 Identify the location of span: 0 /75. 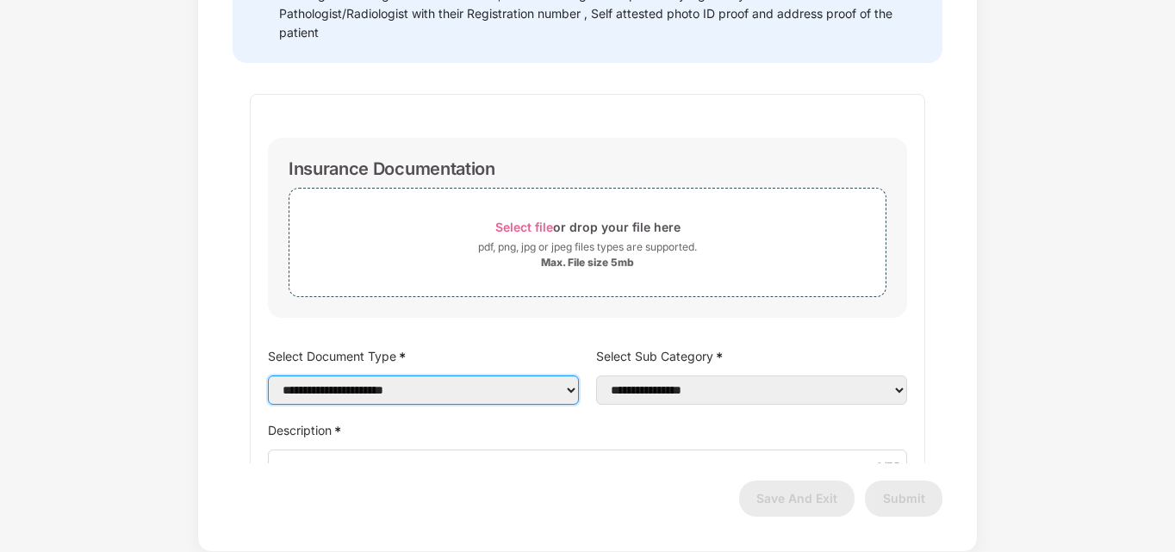
(888, 467).